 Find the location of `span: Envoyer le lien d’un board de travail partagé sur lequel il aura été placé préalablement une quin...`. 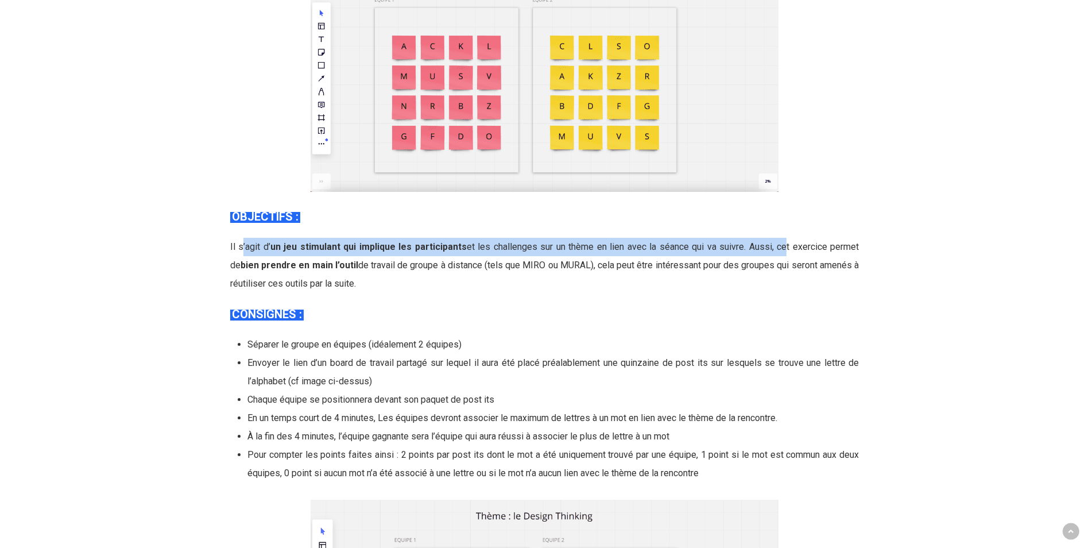

span: Envoyer le lien d’un board de travail partagé sur lequel il aura été placé préalablement une quin... is located at coordinates (553, 371).